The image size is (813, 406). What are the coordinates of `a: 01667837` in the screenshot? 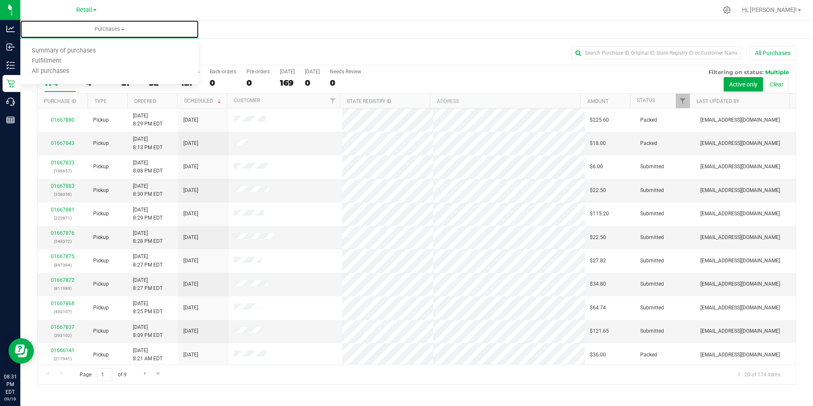 It's located at (63, 327).